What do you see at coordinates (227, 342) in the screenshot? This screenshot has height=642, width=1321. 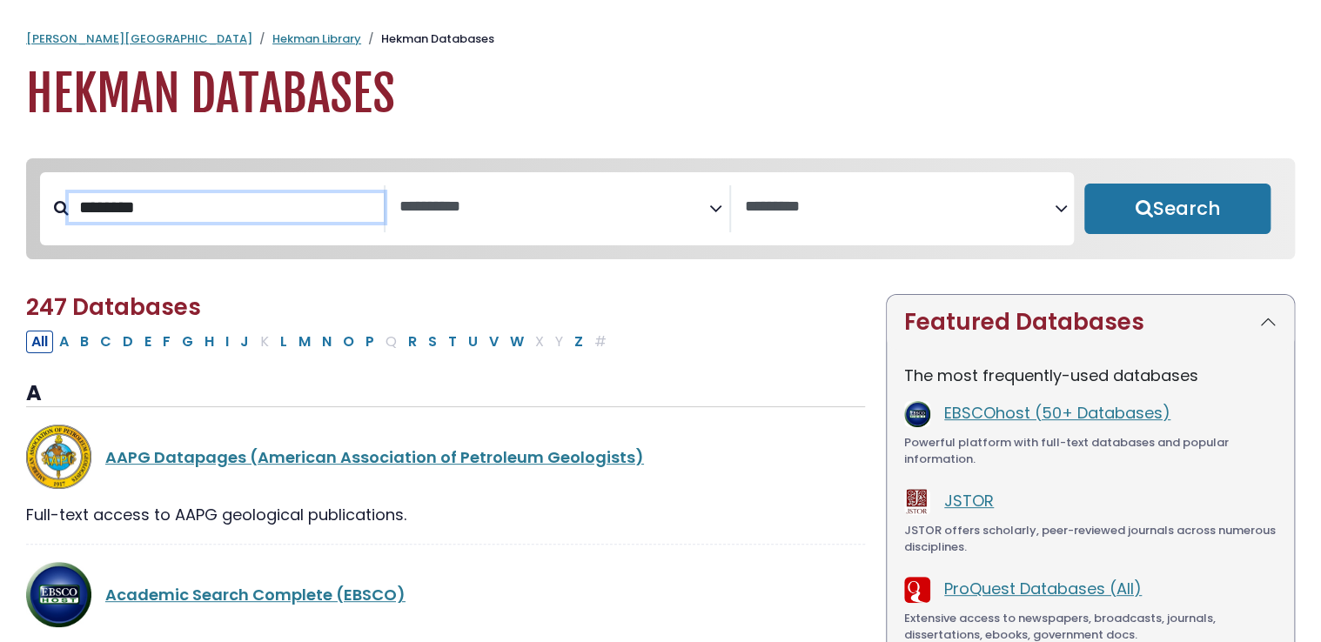 I see `button: Filter Results I` at bounding box center [227, 342].